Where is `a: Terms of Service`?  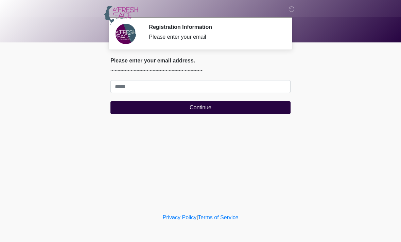
a: Terms of Service is located at coordinates (218, 217).